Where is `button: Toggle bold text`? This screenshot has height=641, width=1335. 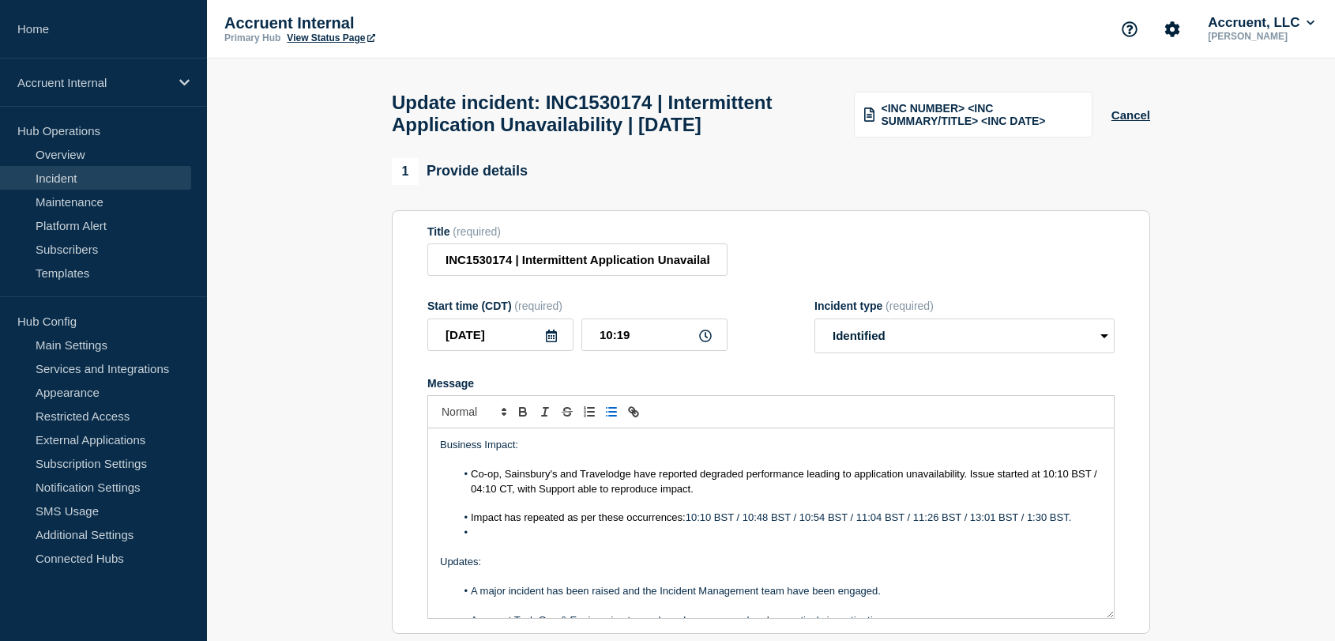
button: Toggle bold text is located at coordinates (523, 412).